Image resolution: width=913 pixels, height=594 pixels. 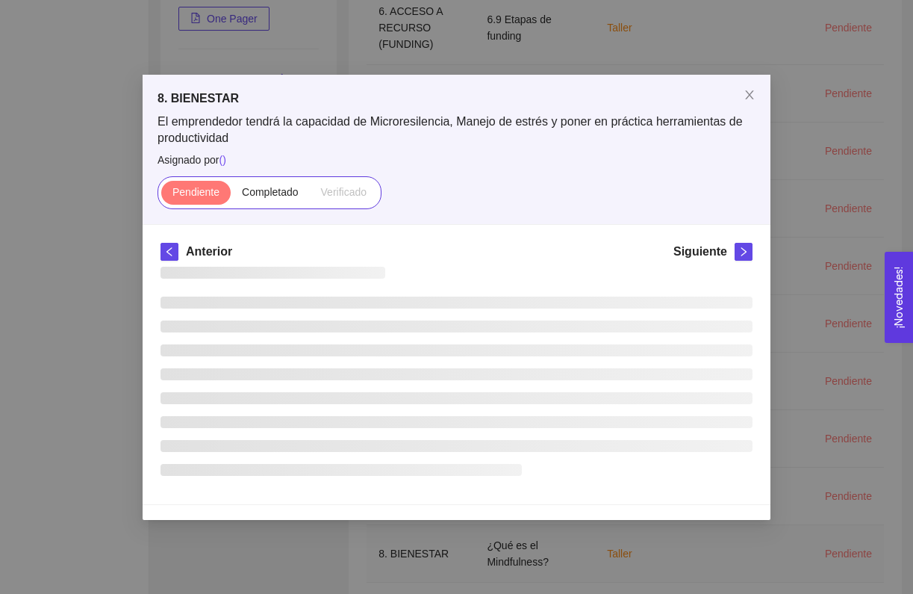 What do you see at coordinates (344, 192) in the screenshot?
I see `span: Verificado` at bounding box center [344, 192].